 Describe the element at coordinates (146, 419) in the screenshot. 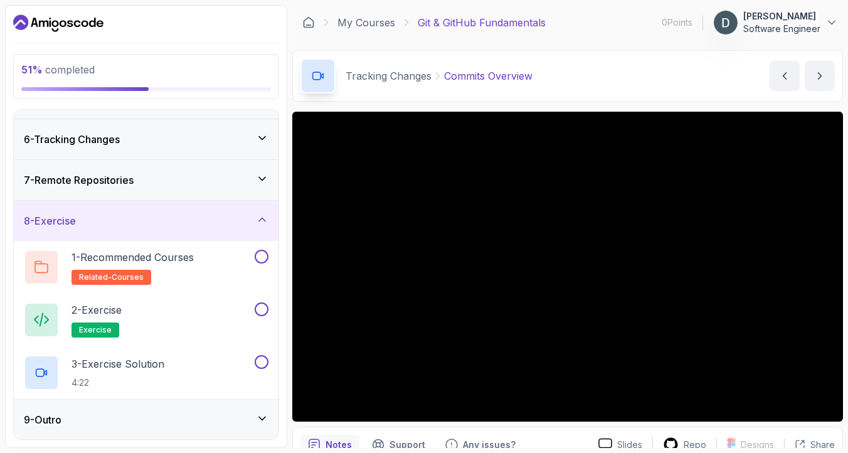

I see `button: 9-Outro` at that location.